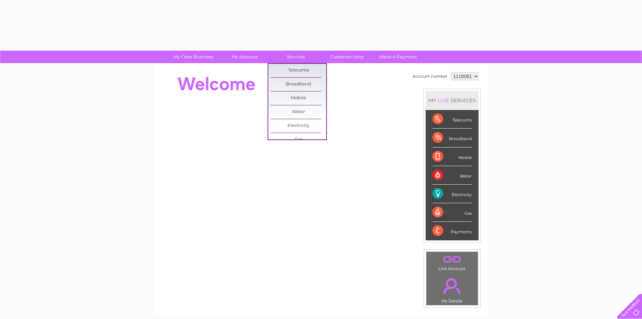  What do you see at coordinates (452, 138) in the screenshot?
I see `div: Broadband` at bounding box center [452, 138].